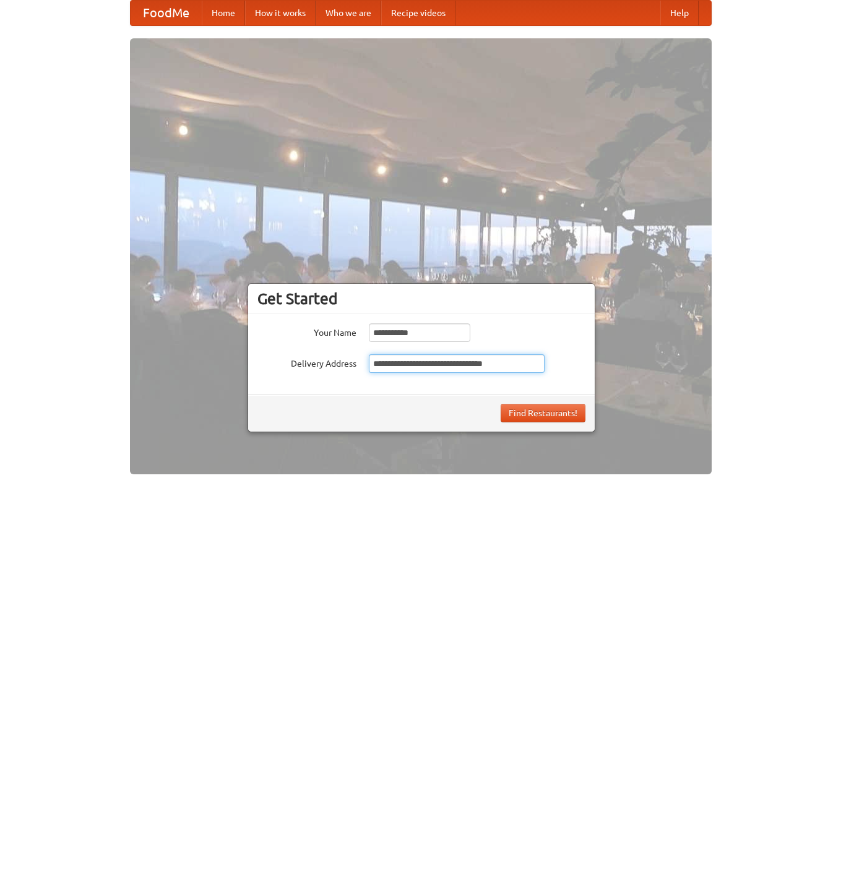 The height and width of the screenshot is (875, 841). Describe the element at coordinates (679, 13) in the screenshot. I see `a: Help` at that location.